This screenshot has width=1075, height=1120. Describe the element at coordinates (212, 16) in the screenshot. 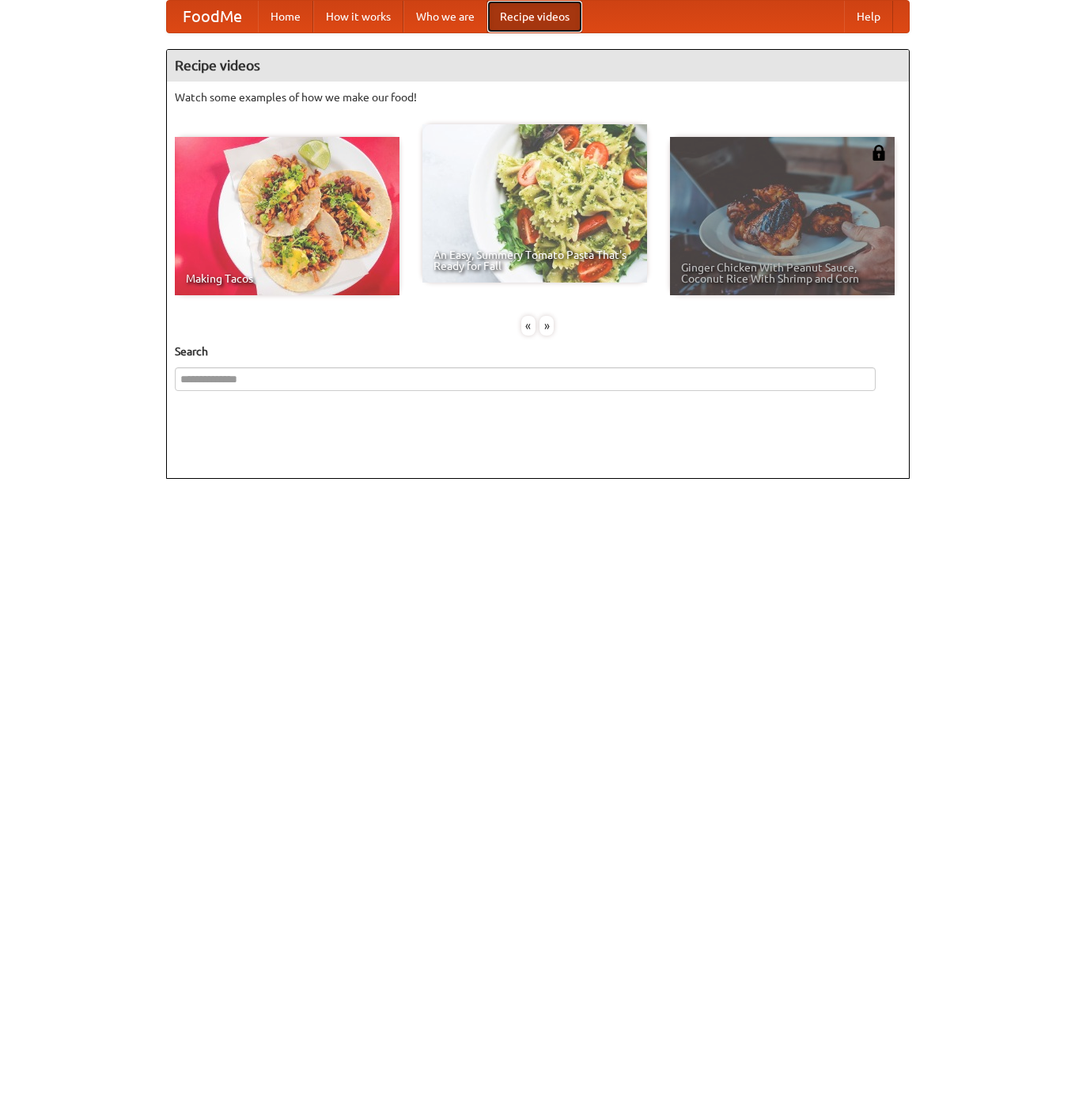

I see `a: FoodMe` at that location.